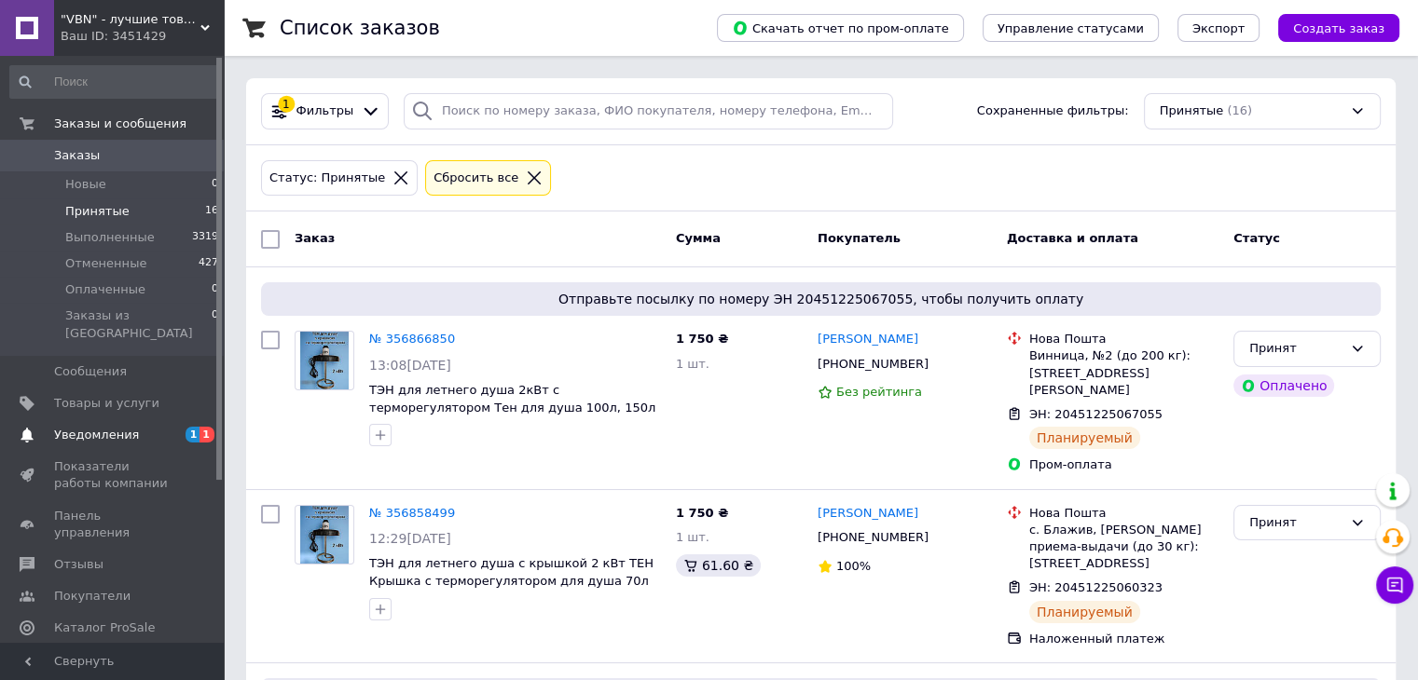 The width and height of the screenshot is (1418, 680). I want to click on span: 16, so click(212, 212).